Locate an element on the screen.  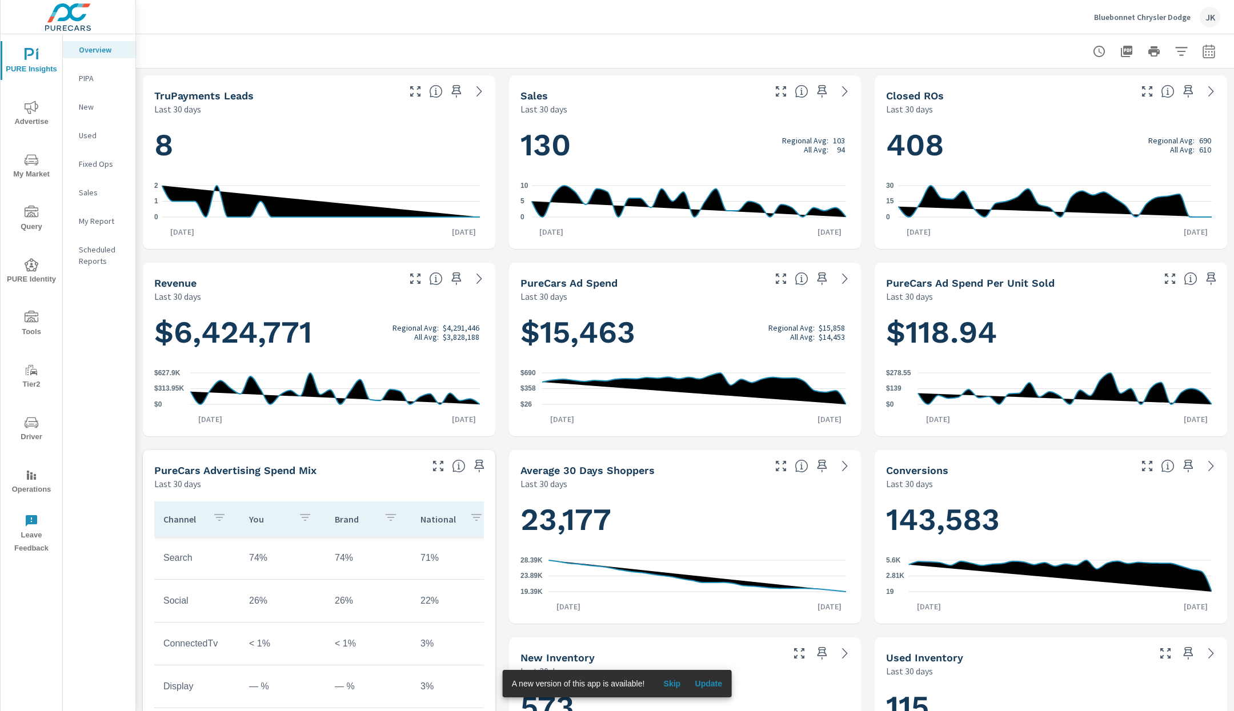
div: JK is located at coordinates (1210, 17).